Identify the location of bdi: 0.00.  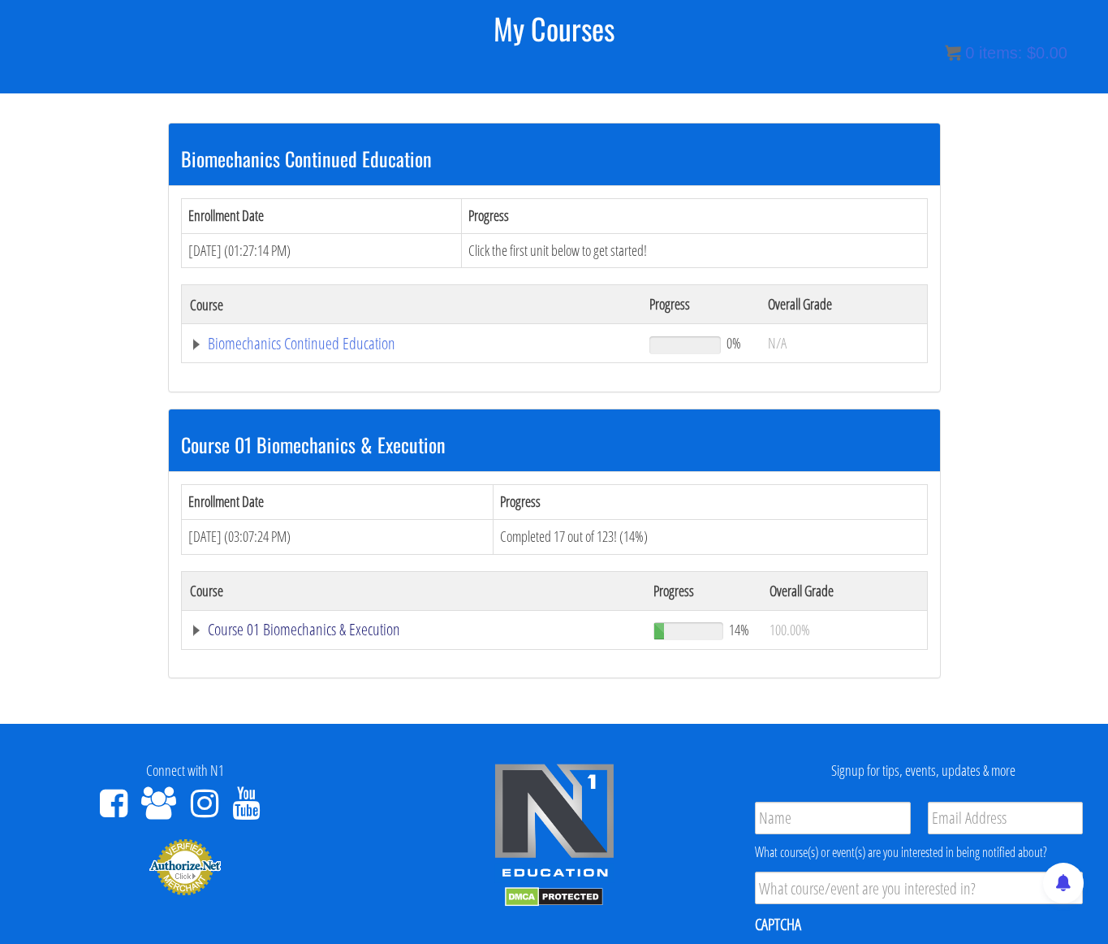
(1048, 53).